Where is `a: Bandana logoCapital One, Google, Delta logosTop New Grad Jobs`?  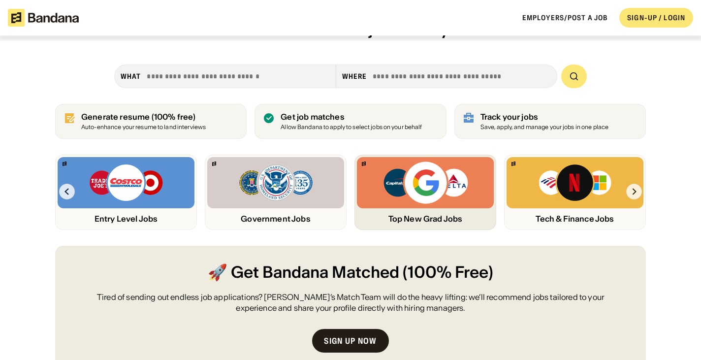 a: Bandana logoCapital One, Google, Delta logosTop New Grad Jobs is located at coordinates (425, 192).